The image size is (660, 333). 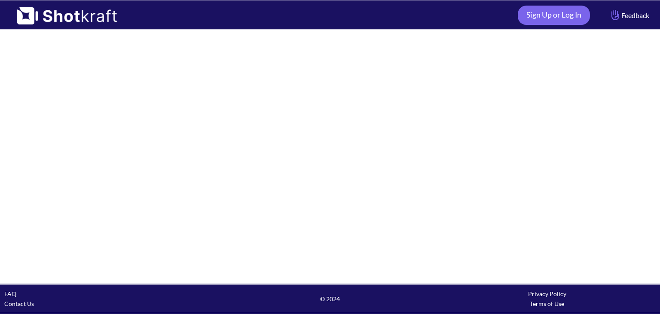 What do you see at coordinates (547, 304) in the screenshot?
I see `div: Terms of Use` at bounding box center [547, 304].